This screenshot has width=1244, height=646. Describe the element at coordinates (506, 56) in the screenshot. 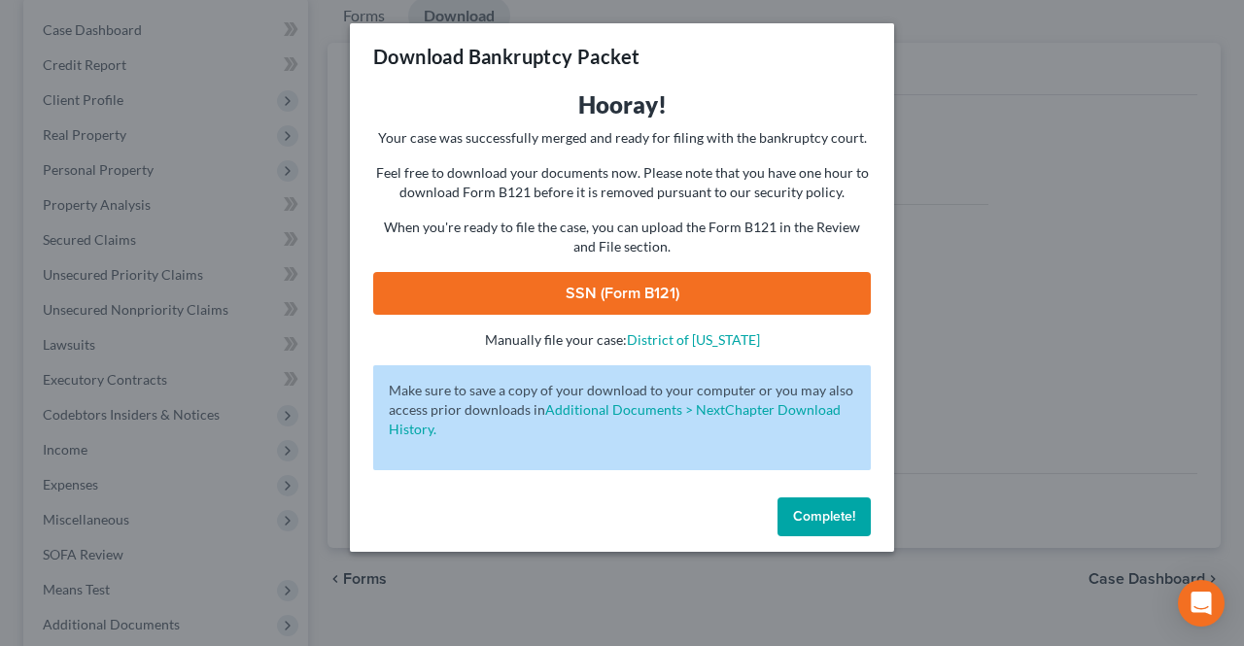

I see `h3: Download Bankruptcy Packet` at that location.